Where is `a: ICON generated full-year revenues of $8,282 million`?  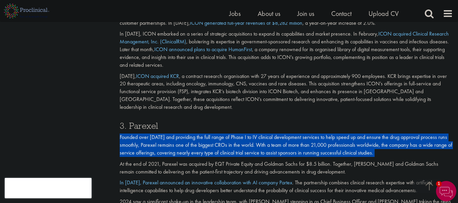 a: ICON generated full-year revenues of $8,282 million is located at coordinates (246, 23).